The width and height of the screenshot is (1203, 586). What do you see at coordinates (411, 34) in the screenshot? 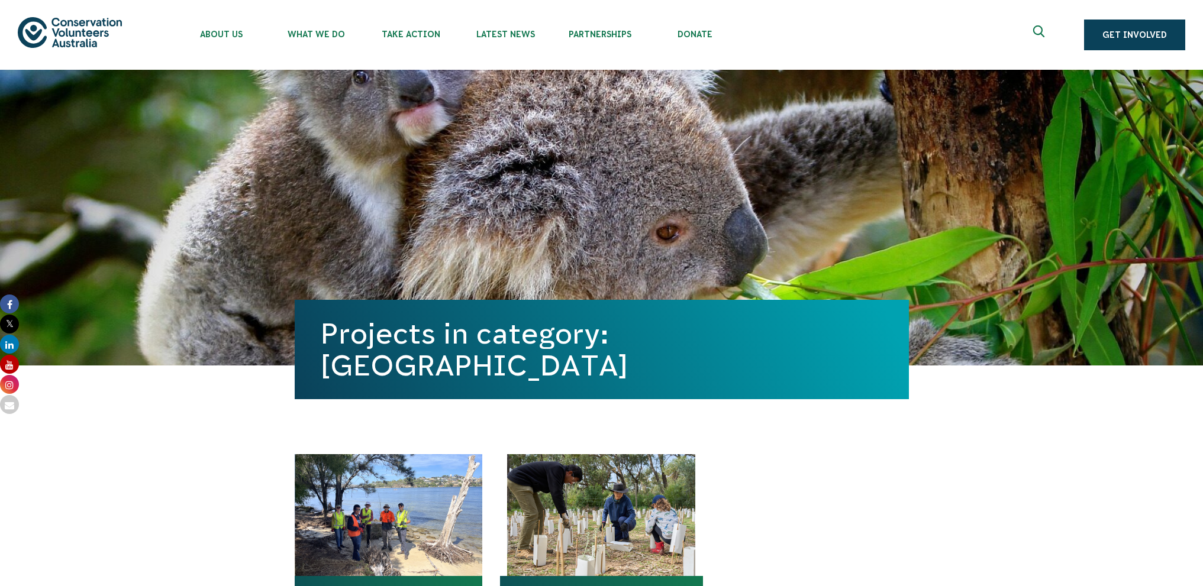
I see `span: Take Action` at bounding box center [411, 34].